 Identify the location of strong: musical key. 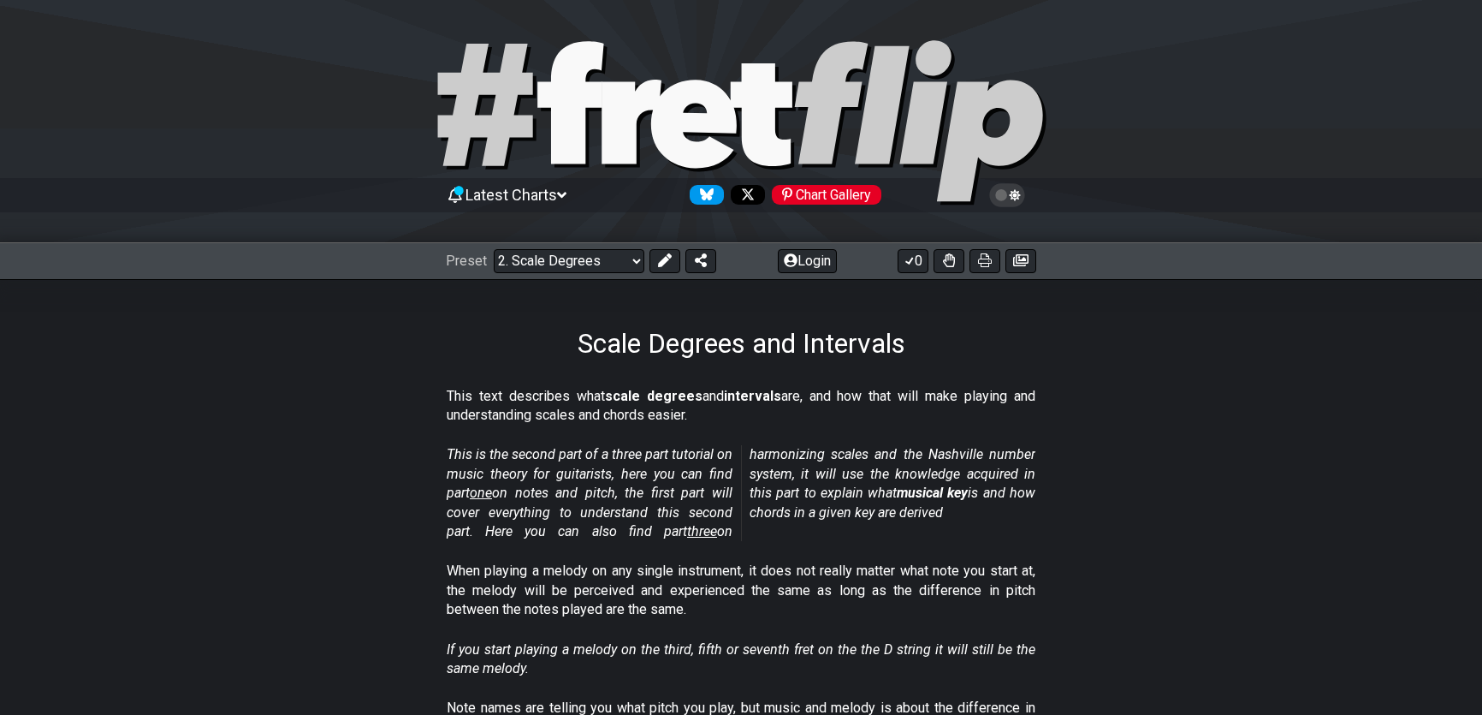
(932, 492).